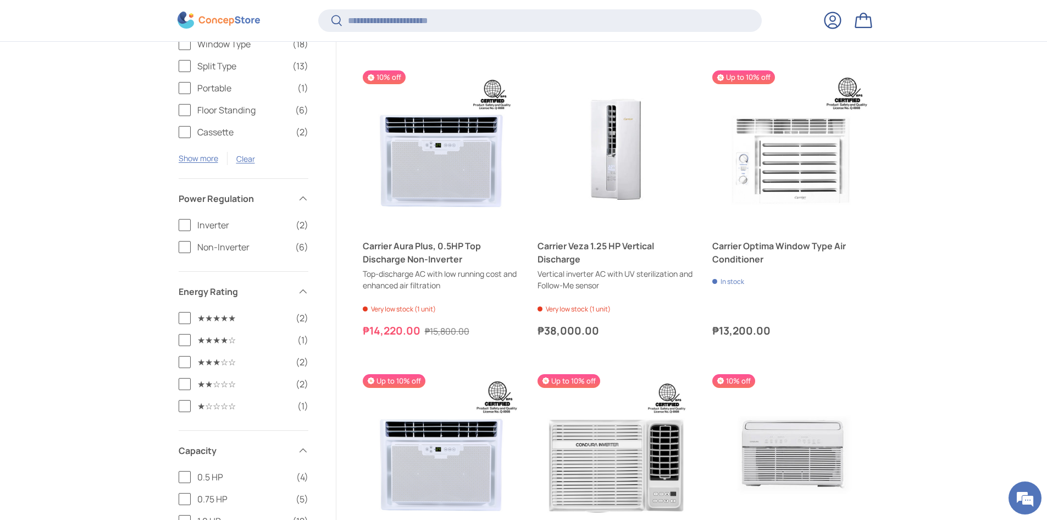  Describe the element at coordinates (241, 66) in the screenshot. I see `span: Split Type` at that location.